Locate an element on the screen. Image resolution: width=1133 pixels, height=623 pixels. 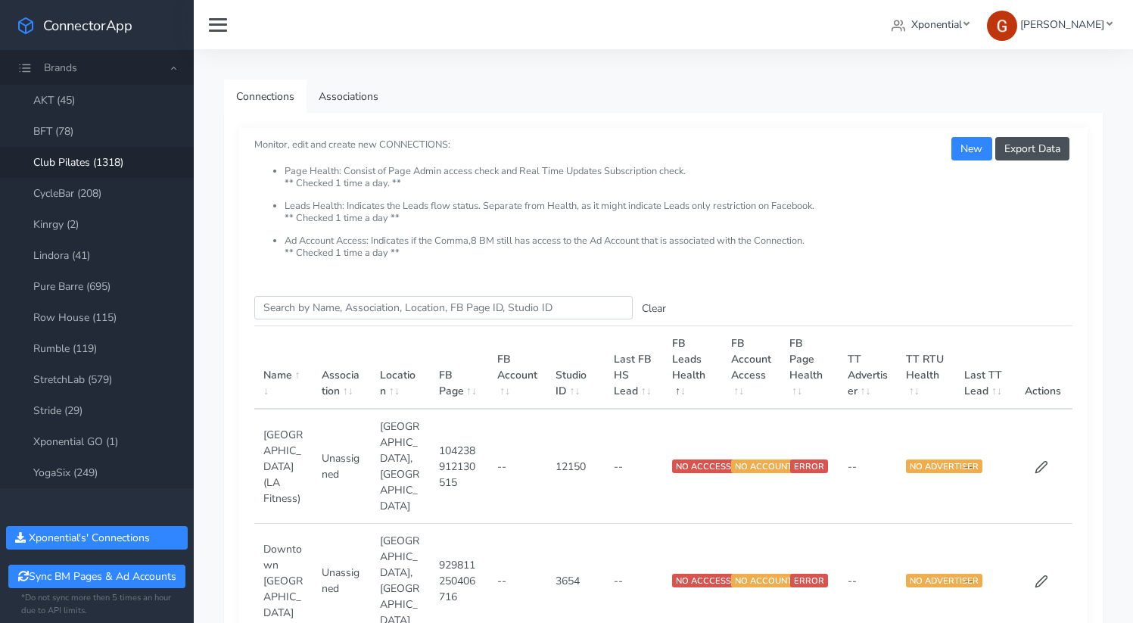
th: Studio ID is located at coordinates (575, 368).